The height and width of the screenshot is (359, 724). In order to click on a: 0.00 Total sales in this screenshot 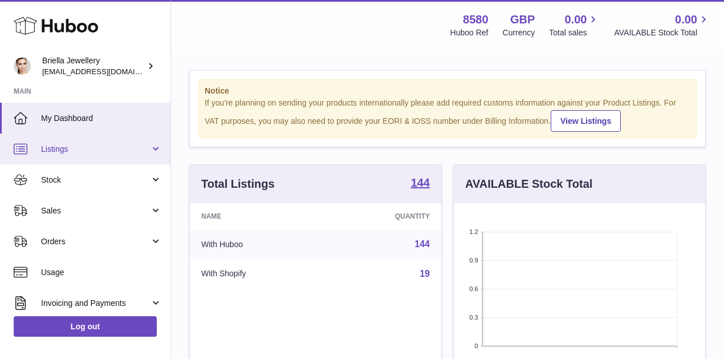, I will do `click(574, 25)`.